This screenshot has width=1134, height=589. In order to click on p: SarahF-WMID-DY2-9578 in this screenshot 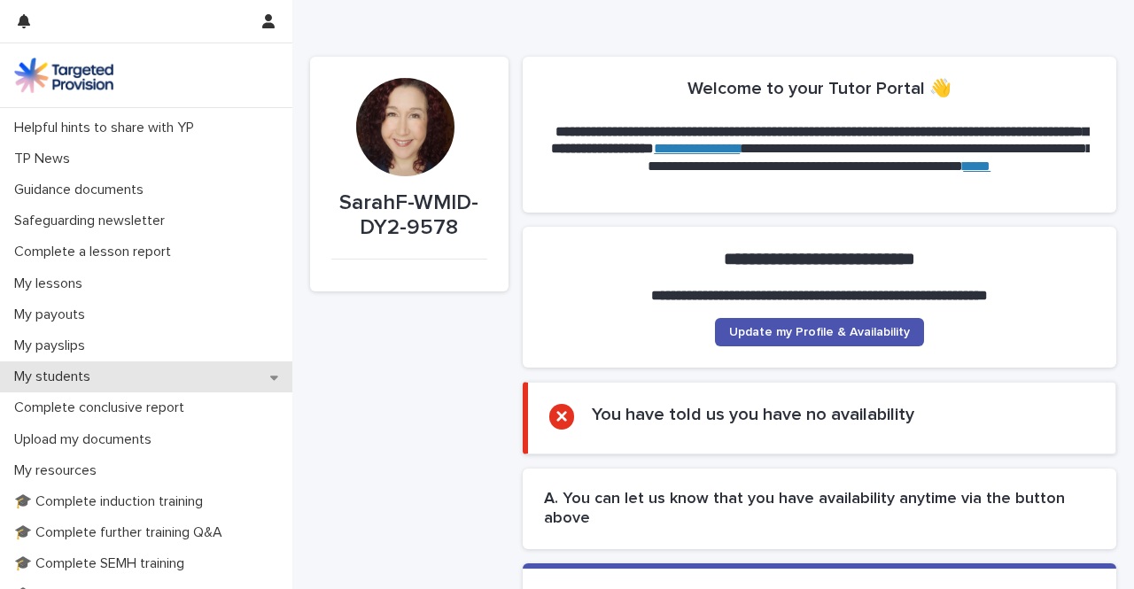, I will do `click(409, 216)`.